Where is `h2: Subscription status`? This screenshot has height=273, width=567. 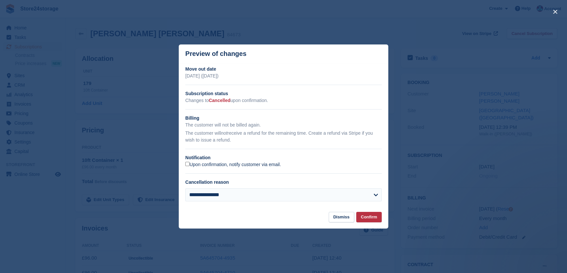
h2: Subscription status is located at coordinates (283, 94).